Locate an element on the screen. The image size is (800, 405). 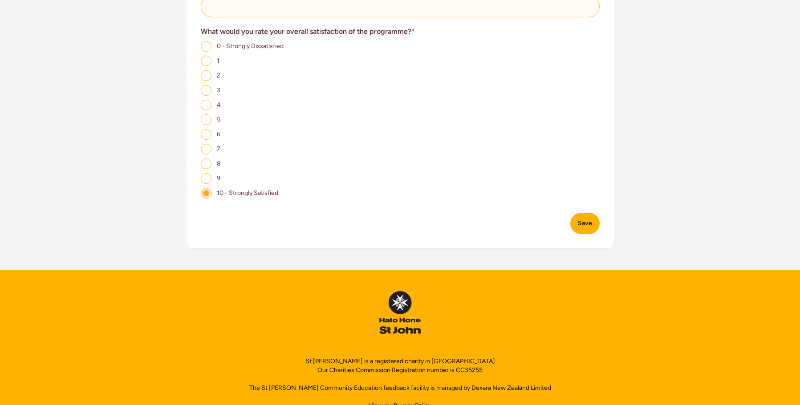
input: 3 is located at coordinates (206, 90).